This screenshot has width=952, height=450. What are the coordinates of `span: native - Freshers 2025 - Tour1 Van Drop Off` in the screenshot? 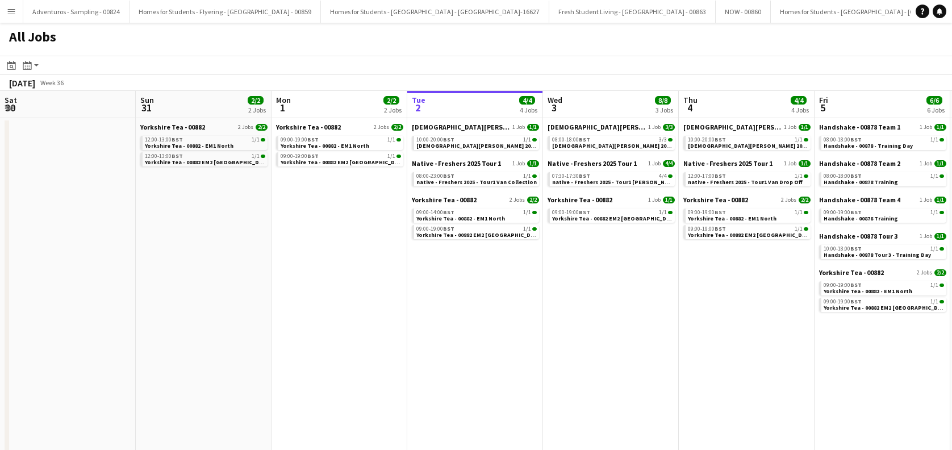 It's located at (745, 182).